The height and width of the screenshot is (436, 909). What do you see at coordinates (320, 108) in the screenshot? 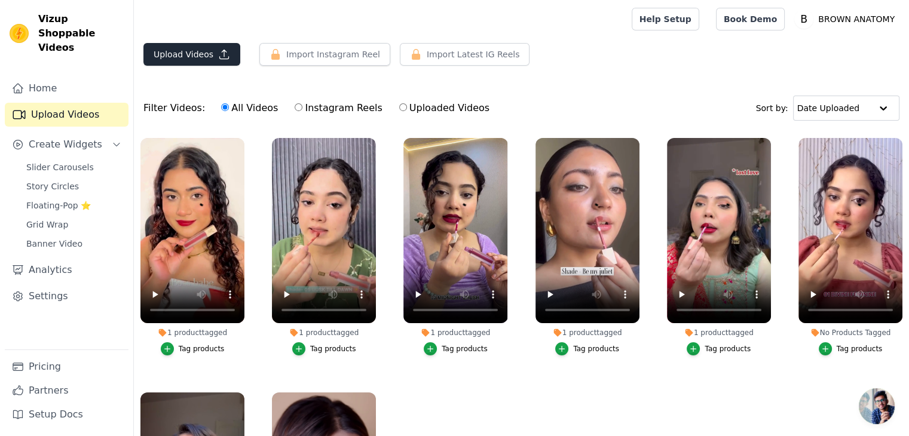
I see `div: Filter Videos:` at bounding box center [320, 108].